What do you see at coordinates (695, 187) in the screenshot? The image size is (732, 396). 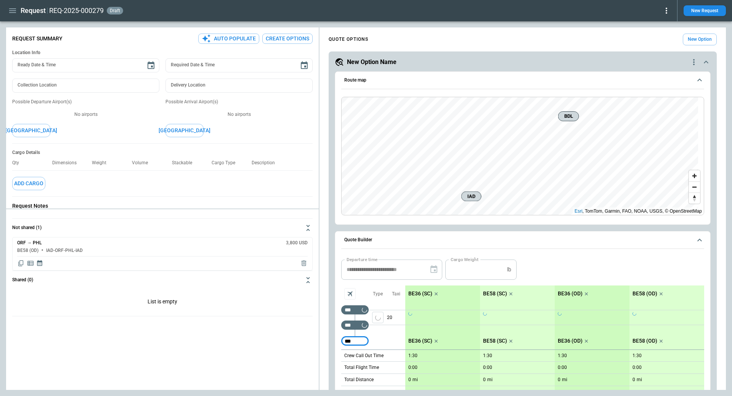 I see `button: Zoom out` at bounding box center [695, 187].